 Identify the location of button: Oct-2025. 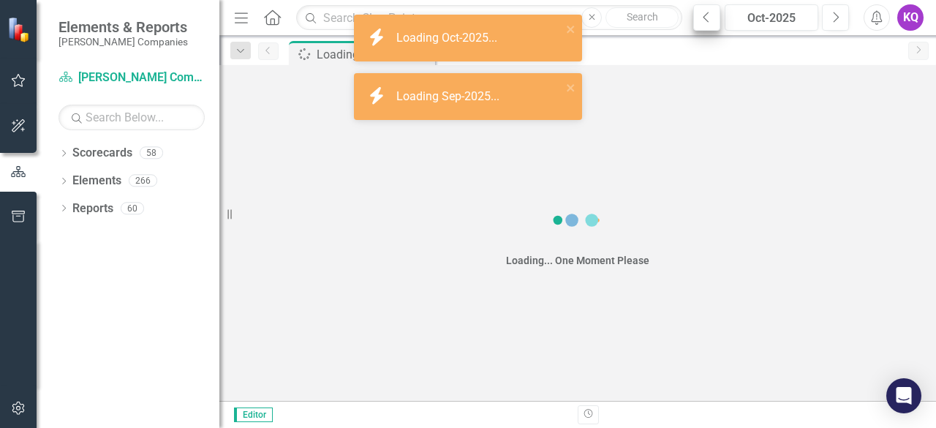
(771, 18).